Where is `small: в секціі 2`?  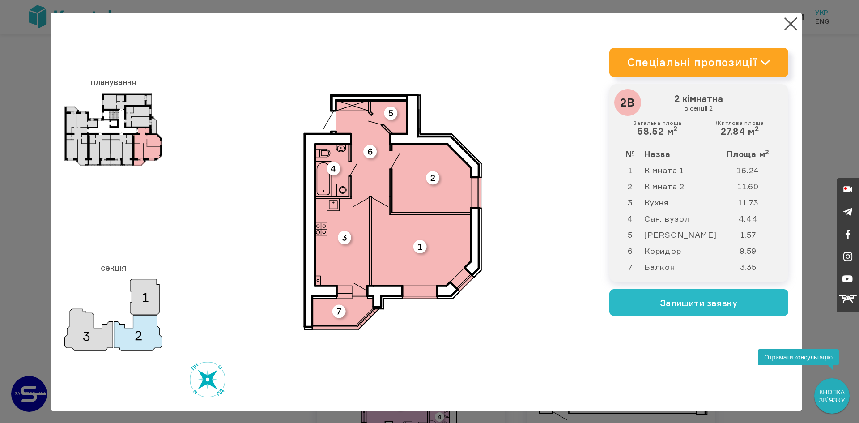
small: в секціі 2 is located at coordinates (699, 108).